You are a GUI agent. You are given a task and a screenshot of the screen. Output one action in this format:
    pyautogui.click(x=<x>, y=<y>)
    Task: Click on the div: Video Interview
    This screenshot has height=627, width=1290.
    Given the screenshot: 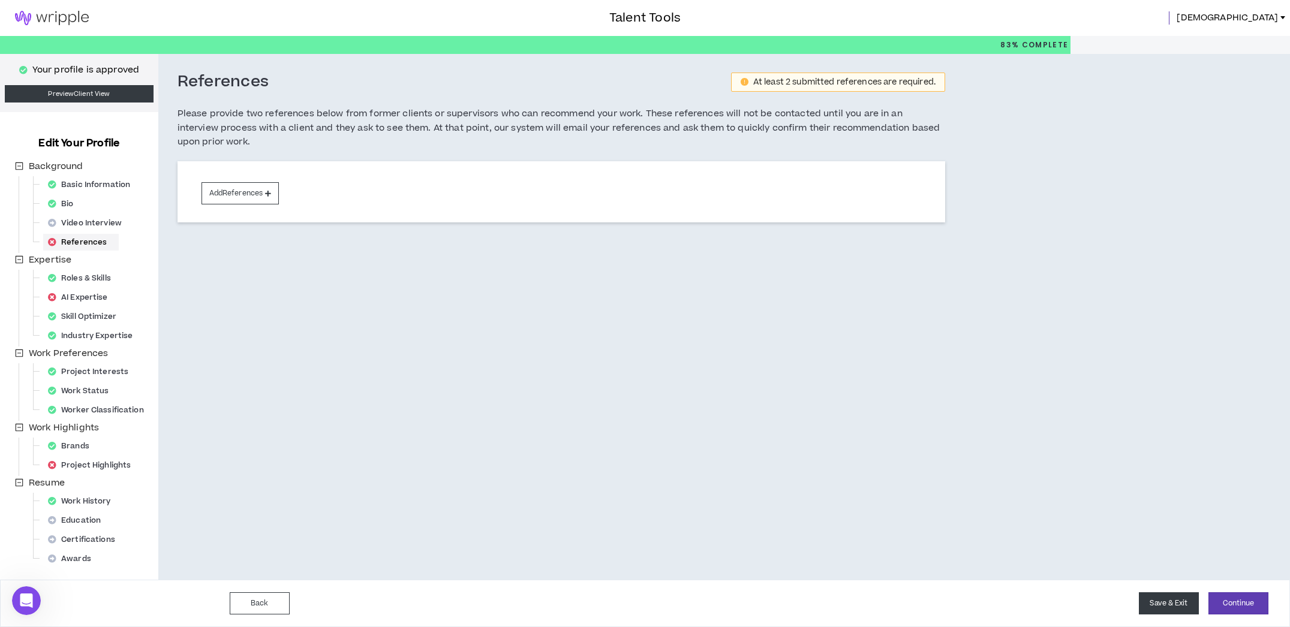 What is the action you would take?
    pyautogui.click(x=88, y=223)
    